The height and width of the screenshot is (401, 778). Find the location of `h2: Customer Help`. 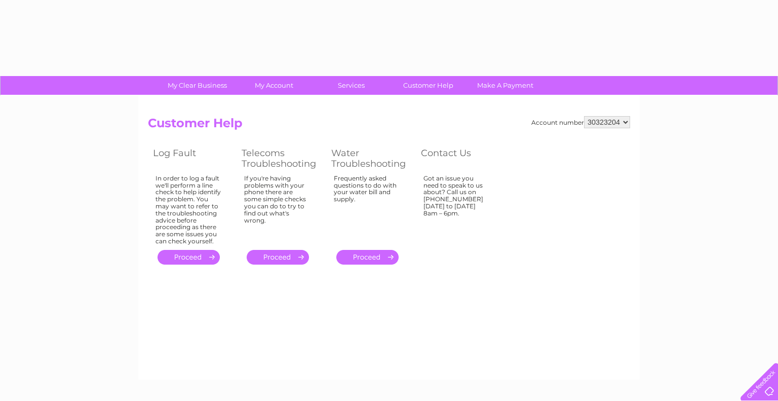

h2: Customer Help is located at coordinates (389, 126).